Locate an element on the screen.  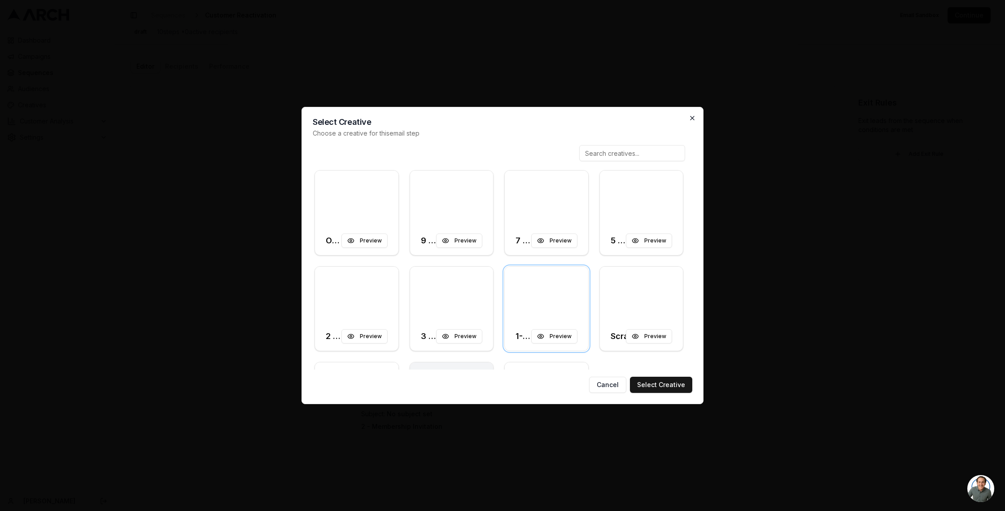
h3: 9 - Final Recap is located at coordinates (429, 241).